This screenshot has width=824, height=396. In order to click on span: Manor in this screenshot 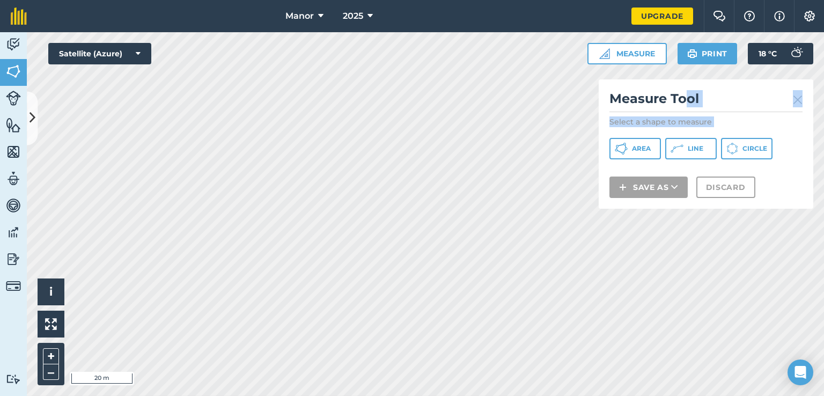, I will do `click(299, 16)`.